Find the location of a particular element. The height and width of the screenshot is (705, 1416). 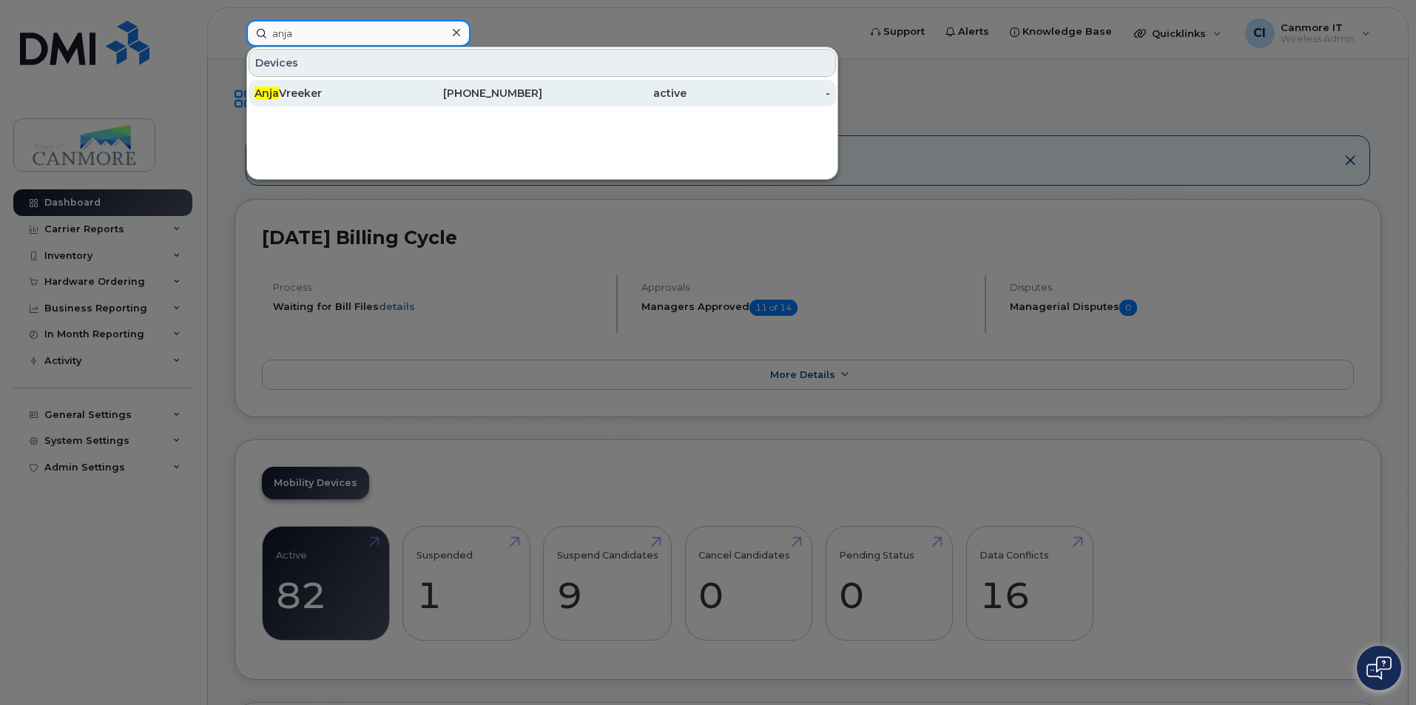

div: Vreeker is located at coordinates (326, 93).